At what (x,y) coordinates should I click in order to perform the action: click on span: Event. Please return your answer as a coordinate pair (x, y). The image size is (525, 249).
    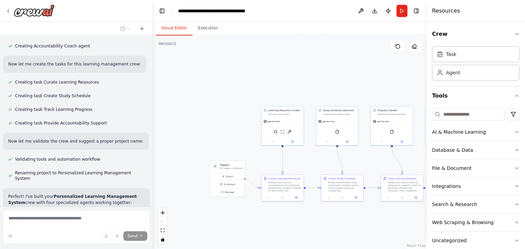
    Looking at the image, I should click on (230, 177).